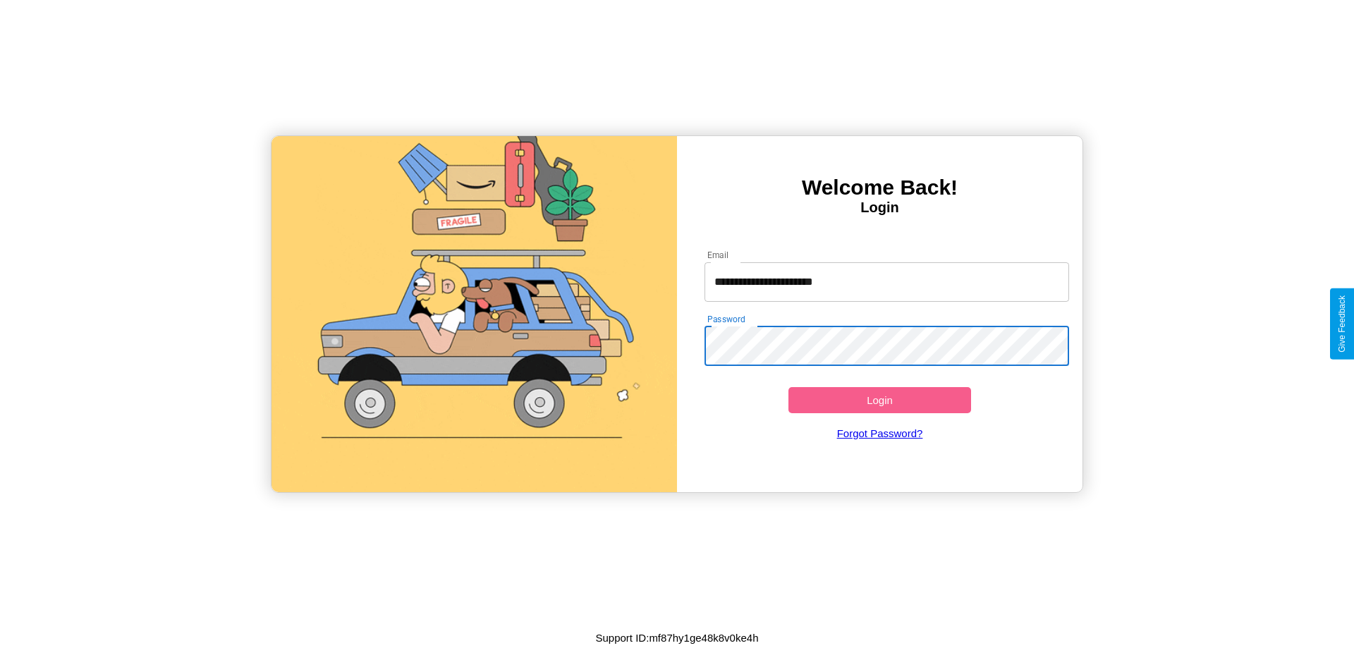 The height and width of the screenshot is (648, 1354). I want to click on div: Give Feedback, so click(1342, 324).